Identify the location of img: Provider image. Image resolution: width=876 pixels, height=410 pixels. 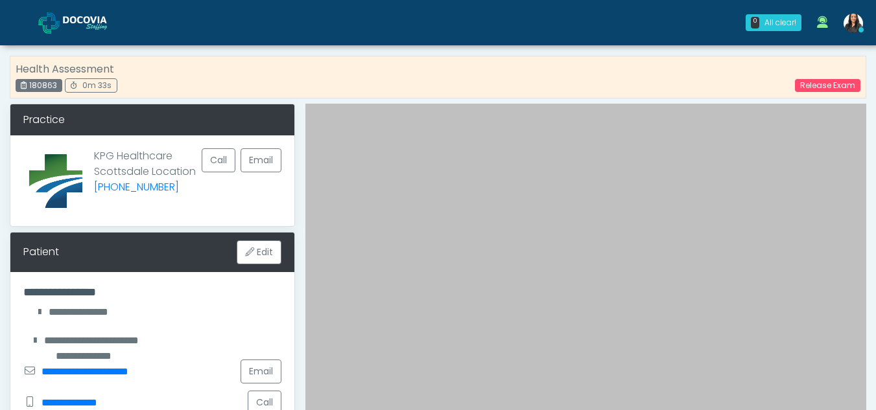
(56, 181).